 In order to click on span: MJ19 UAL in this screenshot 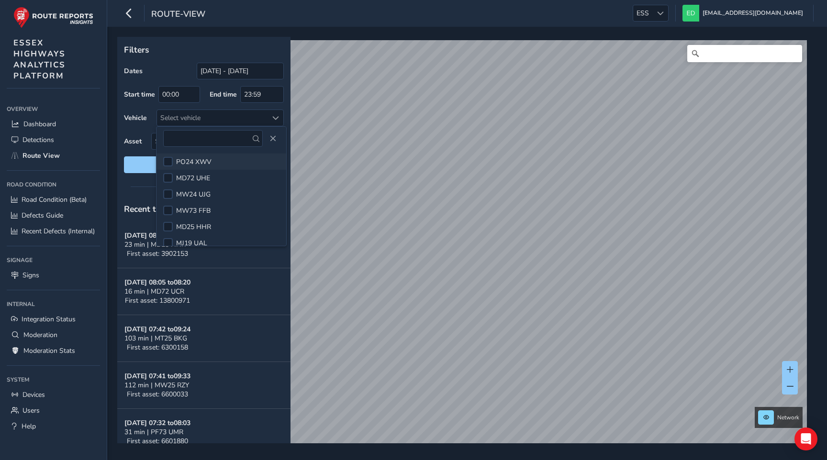, I will do `click(191, 243)`.